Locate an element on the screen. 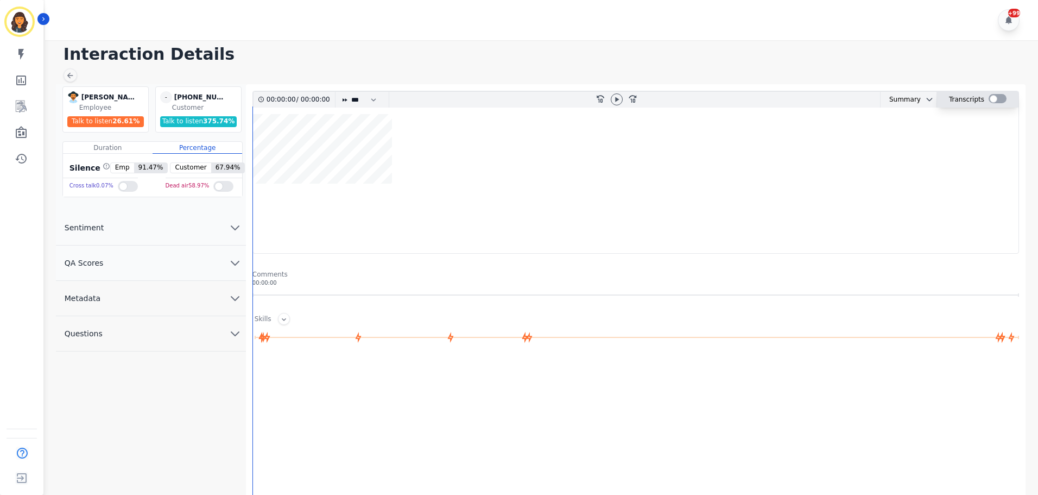 The height and width of the screenshot is (495, 1038). span: 375.74 % is located at coordinates (219, 121).